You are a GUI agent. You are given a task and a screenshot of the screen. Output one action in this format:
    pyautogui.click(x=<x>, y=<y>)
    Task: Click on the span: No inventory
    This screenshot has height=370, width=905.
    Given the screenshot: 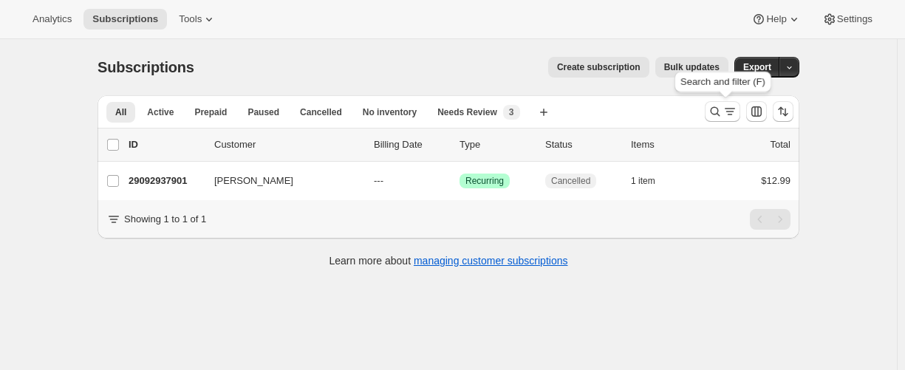 What is the action you would take?
    pyautogui.click(x=389, y=112)
    